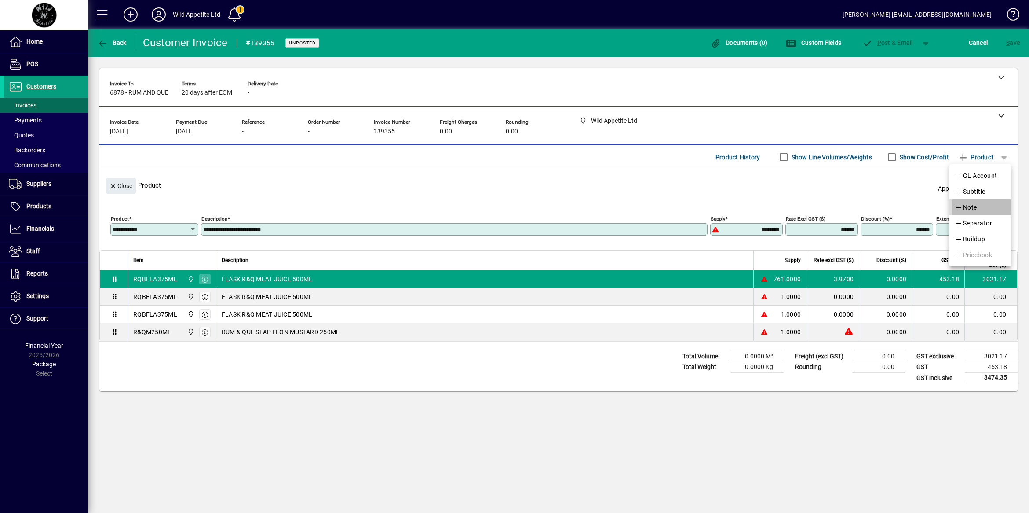  What do you see at coordinates (977, 176) in the screenshot?
I see `span: GL Account` at bounding box center [977, 176].